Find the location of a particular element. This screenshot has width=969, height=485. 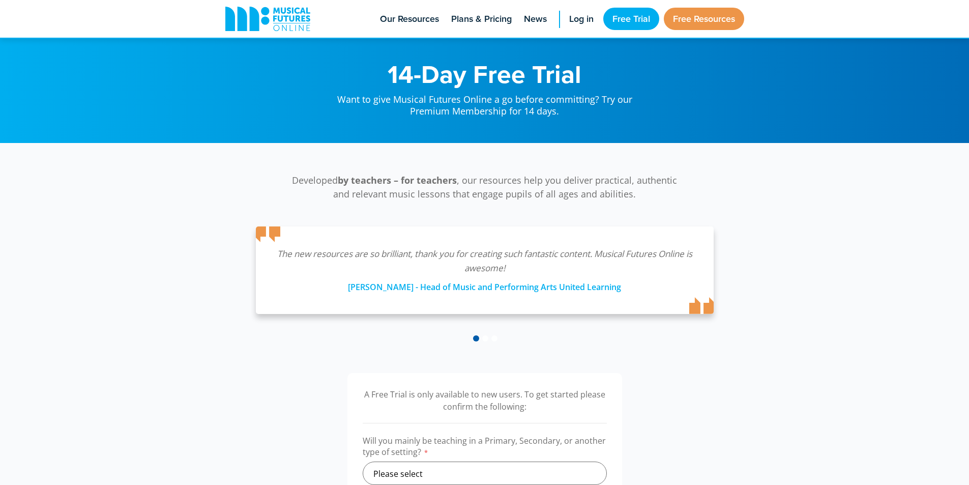

a: Free Resources is located at coordinates (704, 19).